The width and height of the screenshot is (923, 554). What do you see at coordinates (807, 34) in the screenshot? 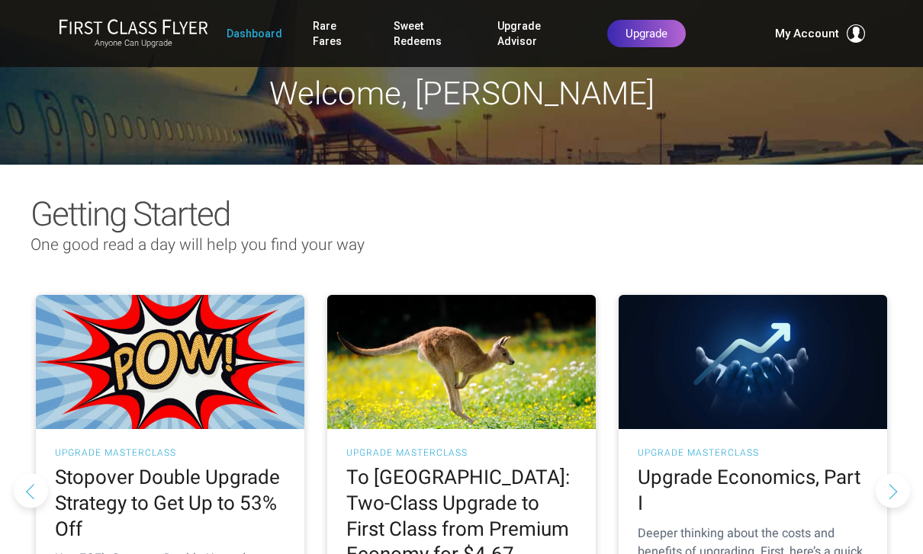
I see `span: My Account` at bounding box center [807, 34].